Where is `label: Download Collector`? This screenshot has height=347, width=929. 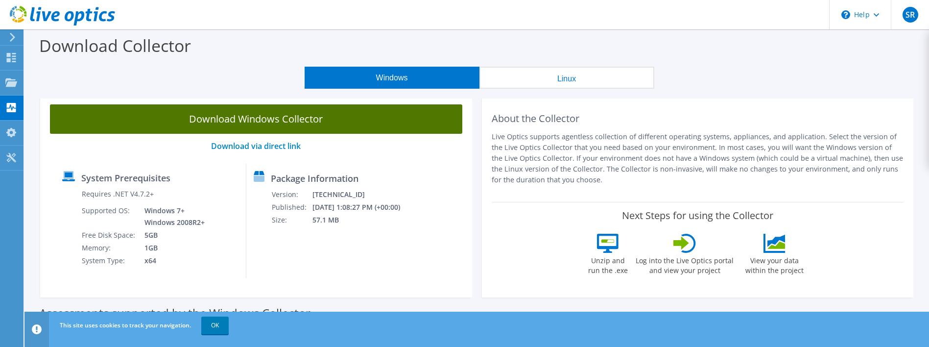 label: Download Collector is located at coordinates (115, 46).